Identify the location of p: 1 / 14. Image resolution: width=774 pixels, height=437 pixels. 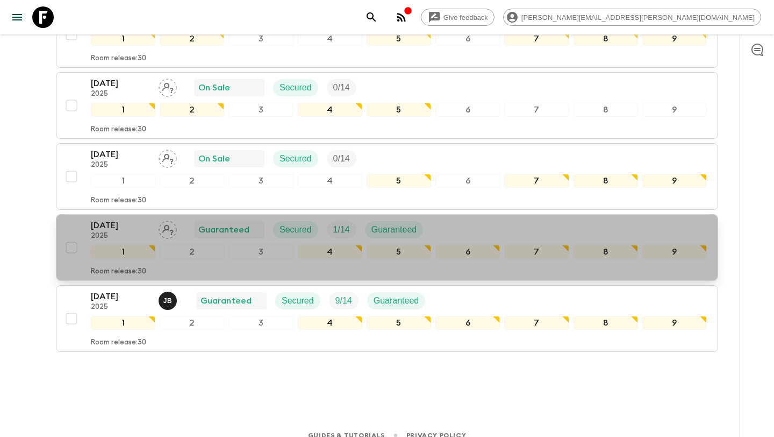
(341, 230).